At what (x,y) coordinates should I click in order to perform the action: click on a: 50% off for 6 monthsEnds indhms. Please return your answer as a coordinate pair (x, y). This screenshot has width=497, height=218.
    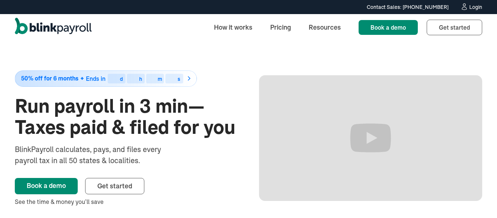
    Looking at the image, I should click on (127, 79).